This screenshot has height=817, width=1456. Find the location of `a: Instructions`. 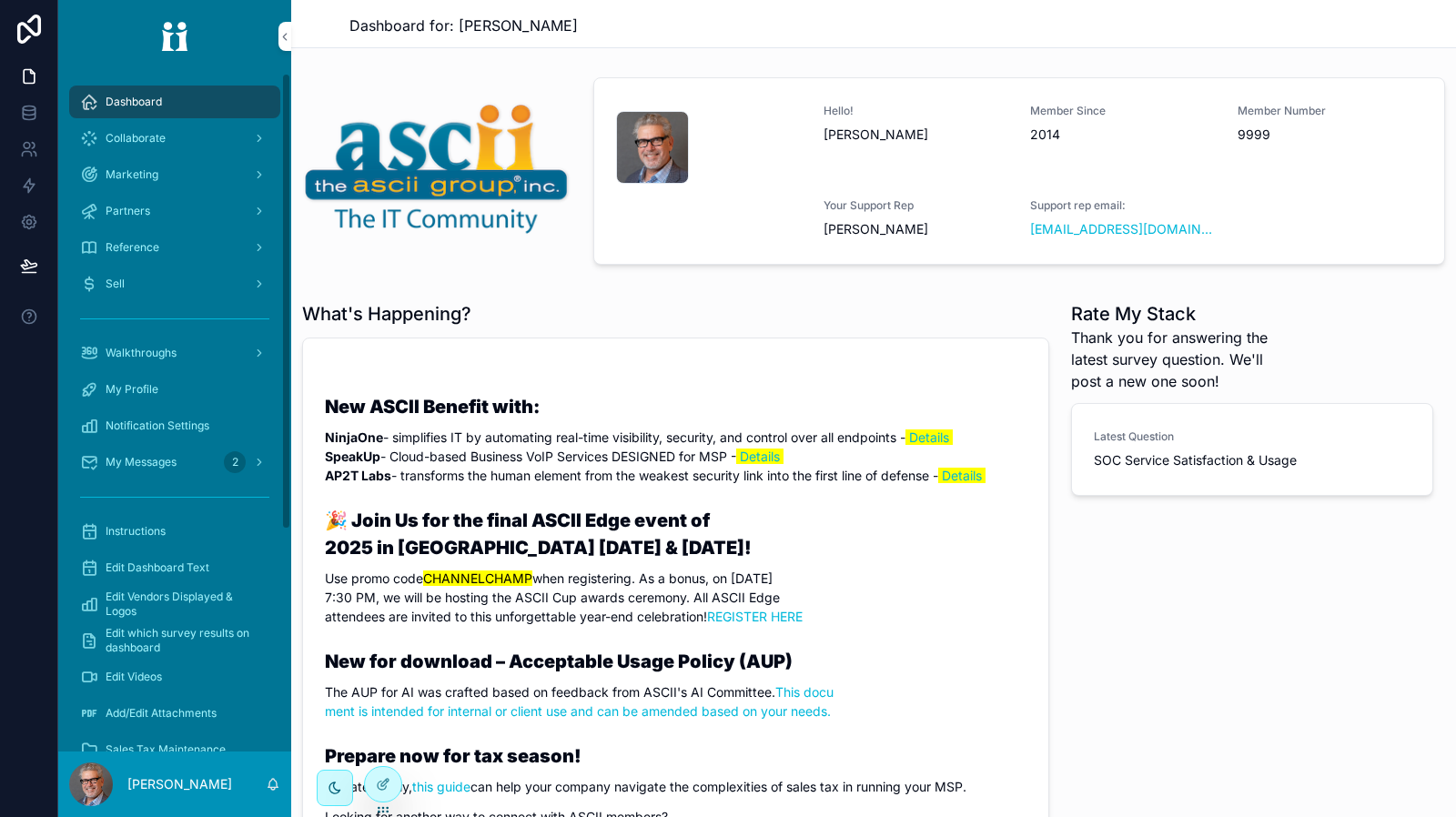

a: Instructions is located at coordinates (175, 532).